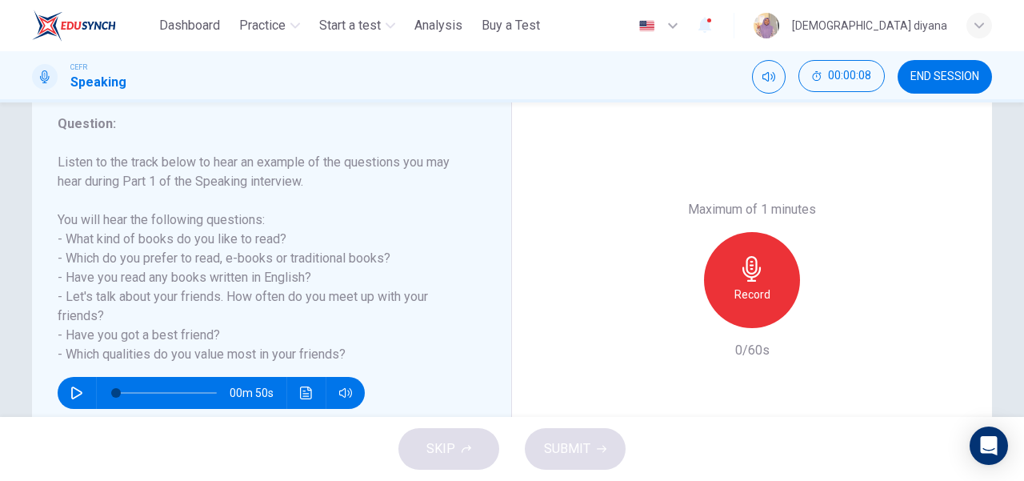  I want to click on span: END SESSION, so click(944, 77).